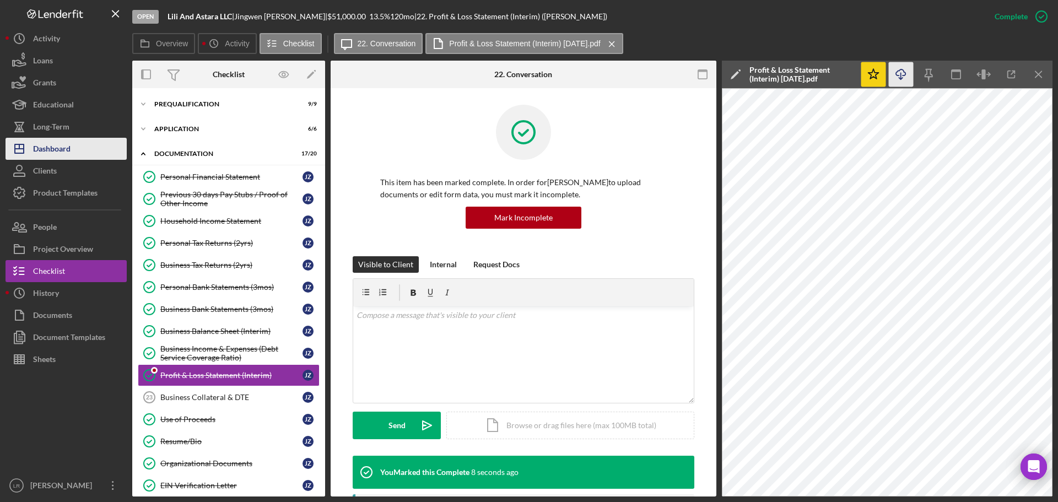 The image size is (1058, 502). Describe the element at coordinates (307, 104) in the screenshot. I see `div: 9 / 9` at that location.